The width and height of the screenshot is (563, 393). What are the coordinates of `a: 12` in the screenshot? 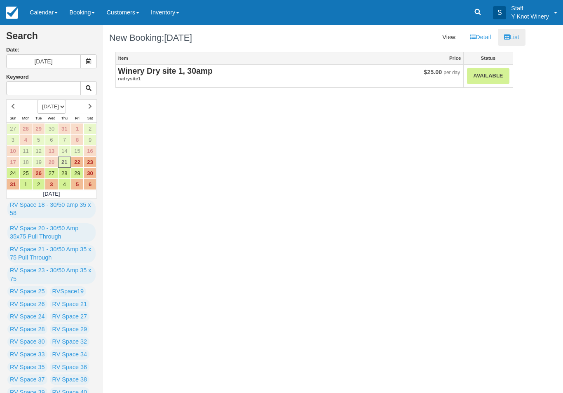 It's located at (38, 151).